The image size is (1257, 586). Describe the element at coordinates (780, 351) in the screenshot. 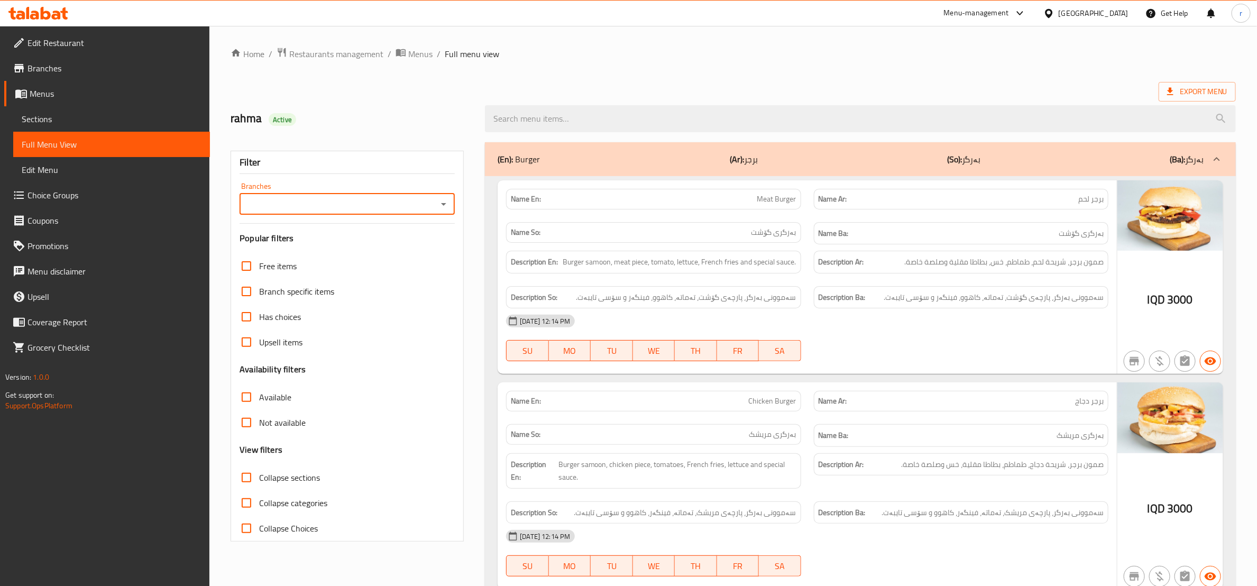

I see `button: SA` at that location.